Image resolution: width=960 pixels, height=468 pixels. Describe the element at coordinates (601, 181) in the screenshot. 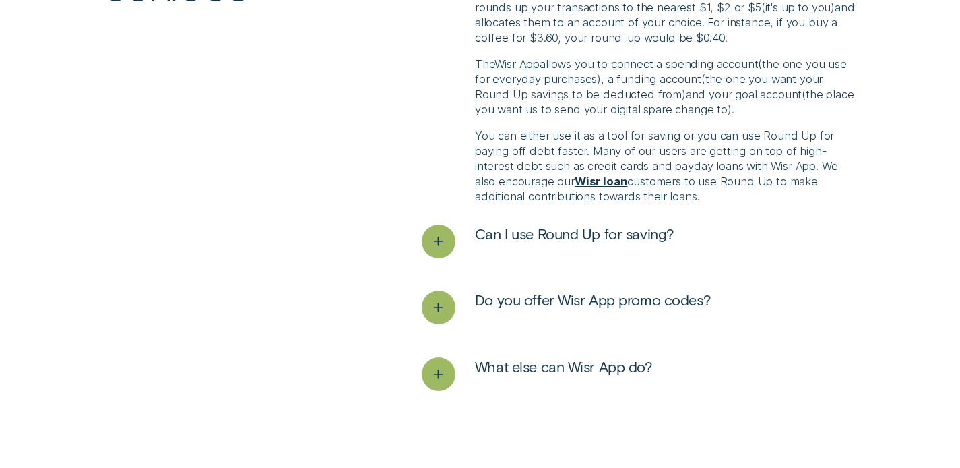

I see `strong: Wisr loan` at that location.